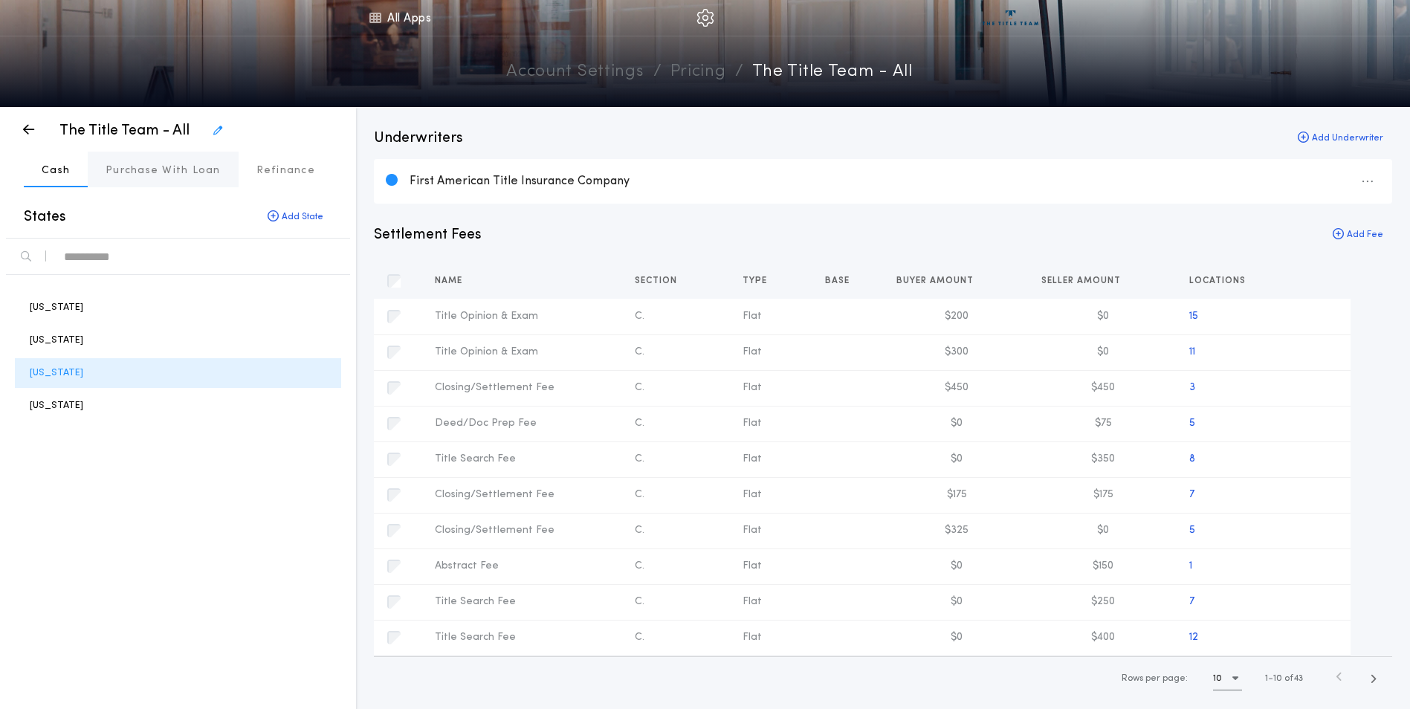 This screenshot has width=1410, height=709. Describe the element at coordinates (1083, 281) in the screenshot. I see `span: Seller Amount` at that location.